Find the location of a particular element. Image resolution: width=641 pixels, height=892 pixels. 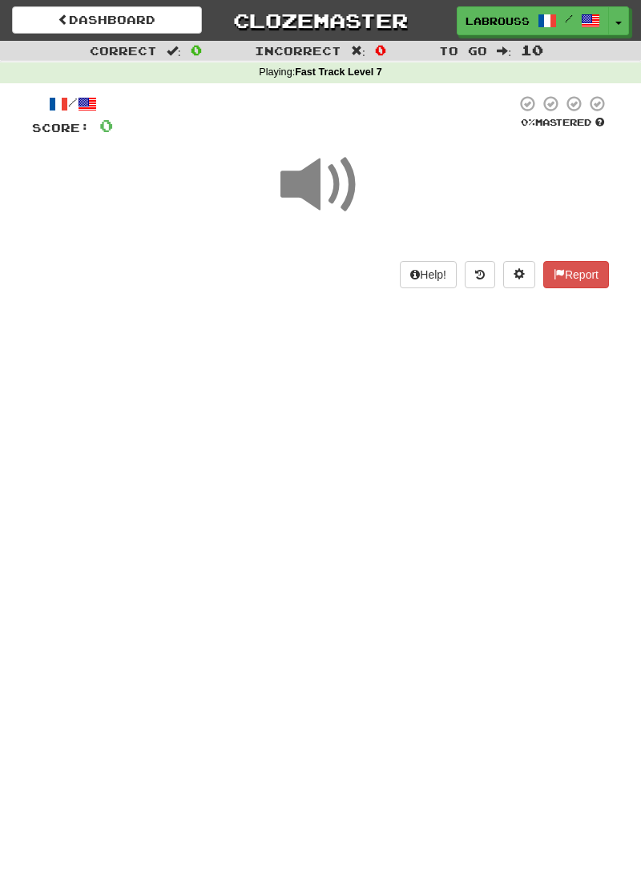

span: 0 % is located at coordinates (528, 122).